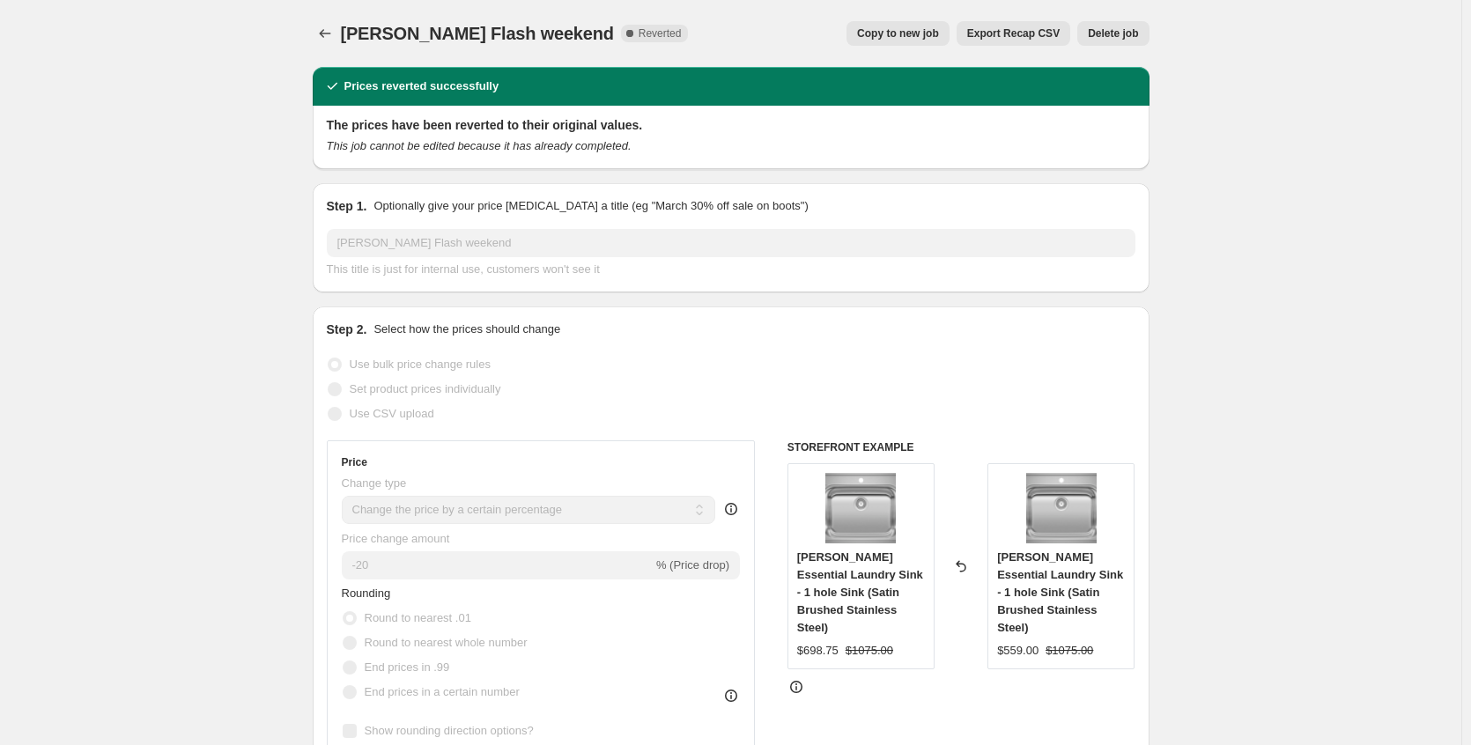 This screenshot has height=745, width=1471. I want to click on button: Copy to new job, so click(898, 33).